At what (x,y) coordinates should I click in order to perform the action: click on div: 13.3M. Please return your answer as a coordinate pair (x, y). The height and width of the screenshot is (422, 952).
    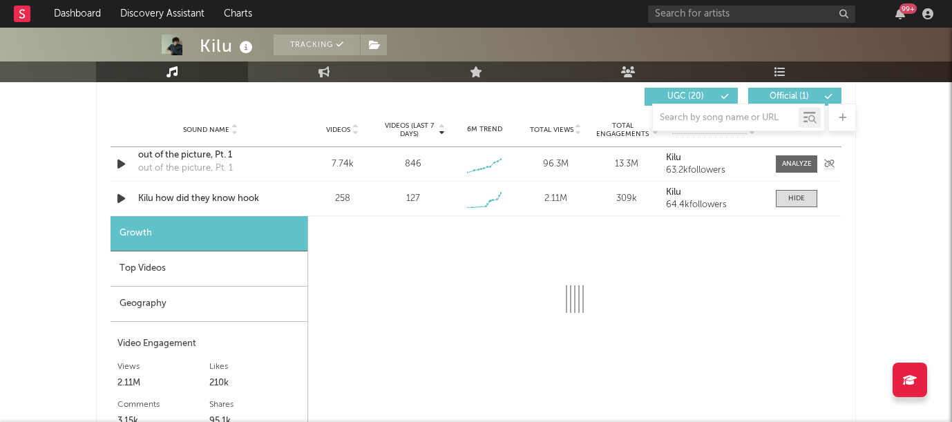
    Looking at the image, I should click on (627, 164).